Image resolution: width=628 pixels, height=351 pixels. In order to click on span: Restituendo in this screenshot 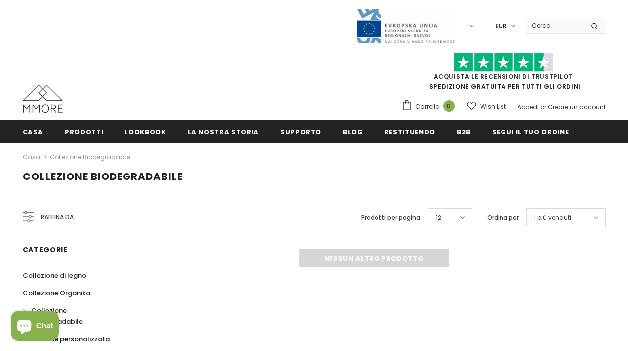, I will do `click(410, 132)`.